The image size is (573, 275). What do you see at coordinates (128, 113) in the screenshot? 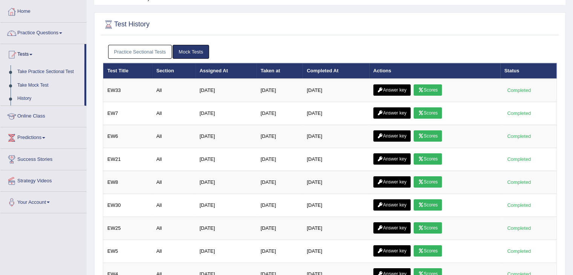
I see `td: EW7` at bounding box center [128, 113].